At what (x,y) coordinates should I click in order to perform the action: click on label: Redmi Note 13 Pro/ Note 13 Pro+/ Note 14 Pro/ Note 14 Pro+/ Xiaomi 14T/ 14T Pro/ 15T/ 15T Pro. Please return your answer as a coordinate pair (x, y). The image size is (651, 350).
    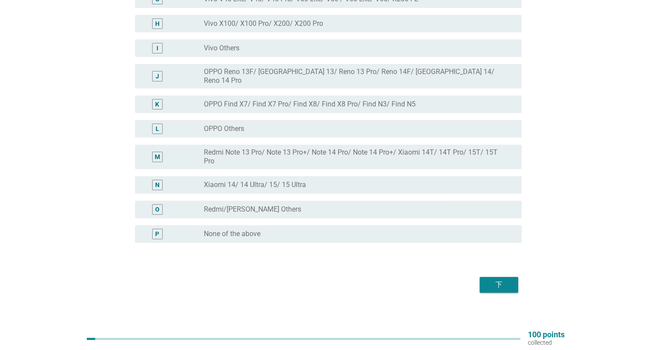
    Looking at the image, I should click on (356, 157).